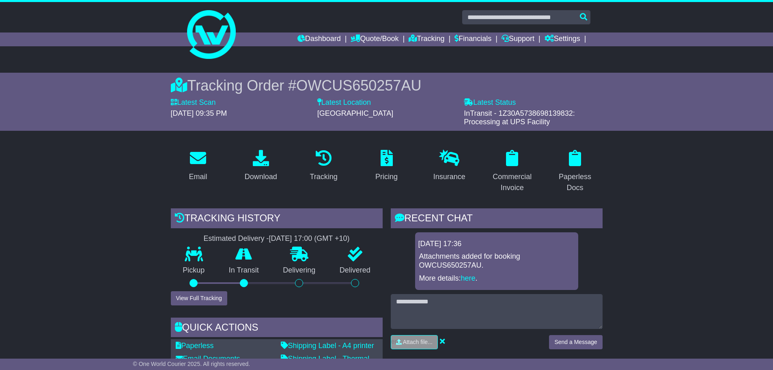 The image size is (773, 370). What do you see at coordinates (497, 279) in the screenshot?
I see `p: More details: .` at bounding box center [497, 279].